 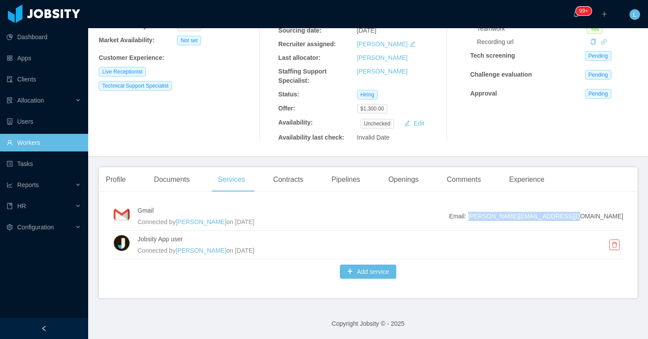 I want to click on div: Openings, so click(x=403, y=180).